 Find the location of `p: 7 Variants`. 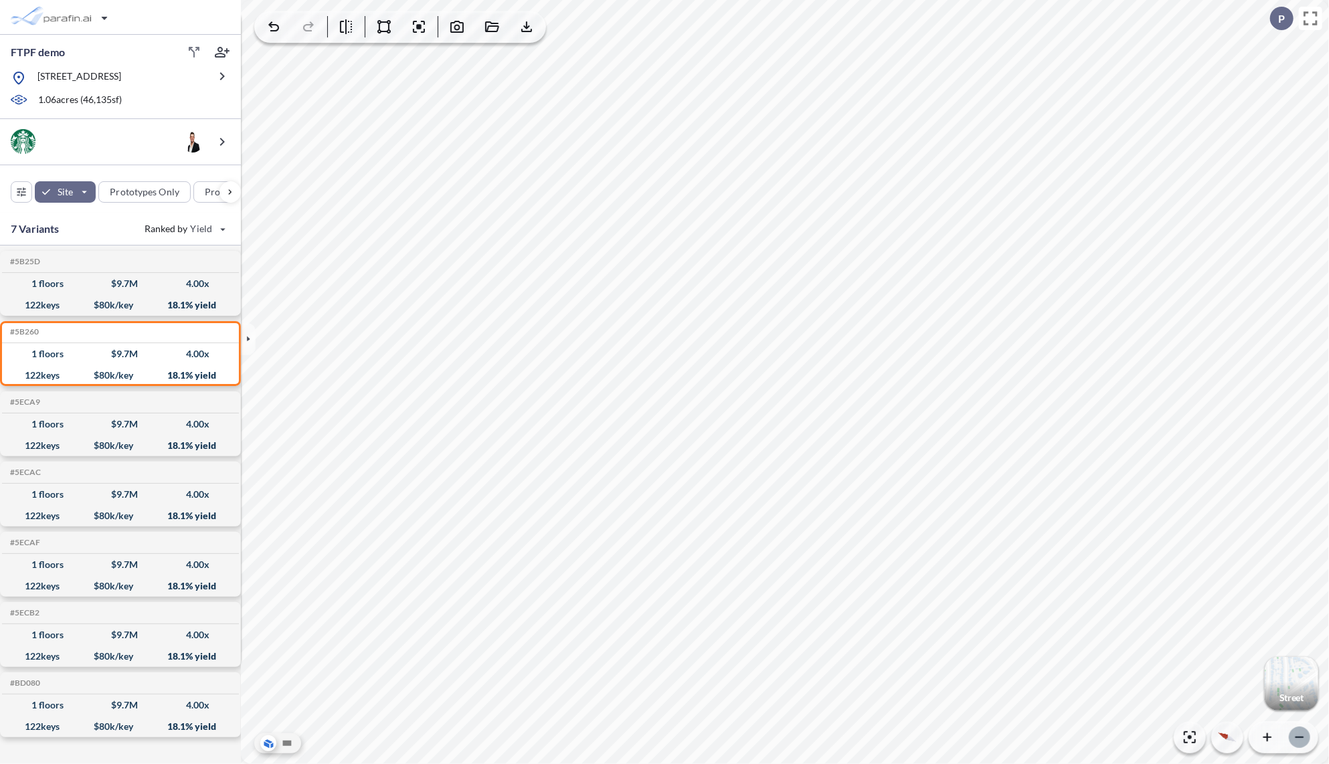

p: 7 Variants is located at coordinates (35, 229).